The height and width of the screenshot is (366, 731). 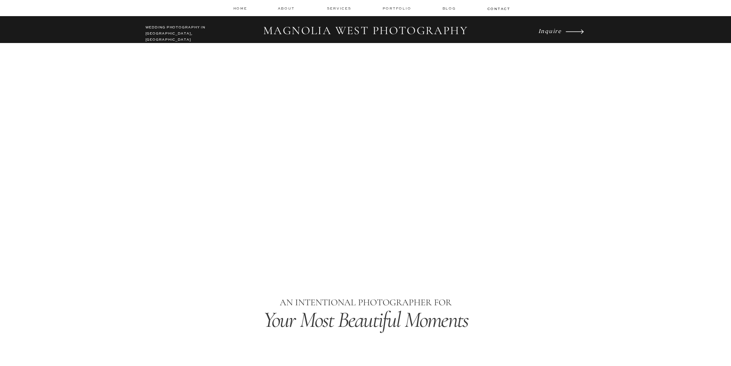 What do you see at coordinates (366, 242) in the screenshot?
I see `h1: Los Angeles Wedding Photographer` at bounding box center [366, 242].